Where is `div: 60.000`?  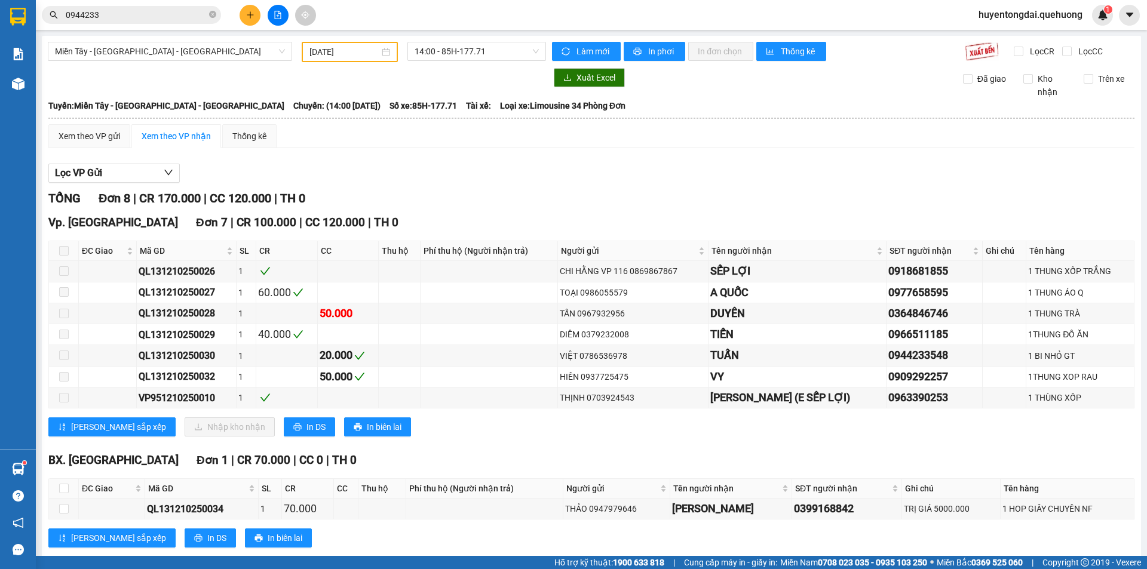 div: 60.000 is located at coordinates (287, 293).